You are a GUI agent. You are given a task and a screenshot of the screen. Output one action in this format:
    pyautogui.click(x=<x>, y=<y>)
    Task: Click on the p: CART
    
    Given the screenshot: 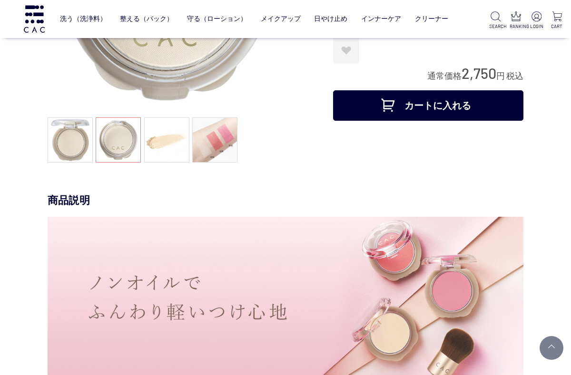 What is the action you would take?
    pyautogui.click(x=557, y=26)
    